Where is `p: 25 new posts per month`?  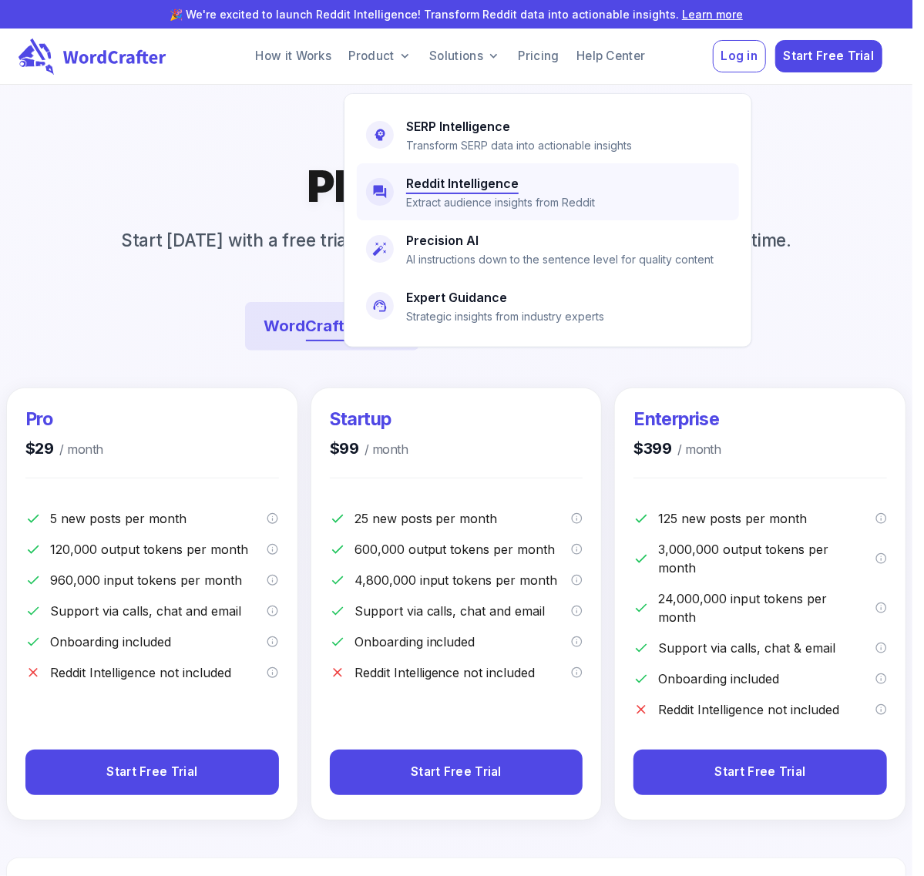
p: 25 new posts per month is located at coordinates (462, 519).